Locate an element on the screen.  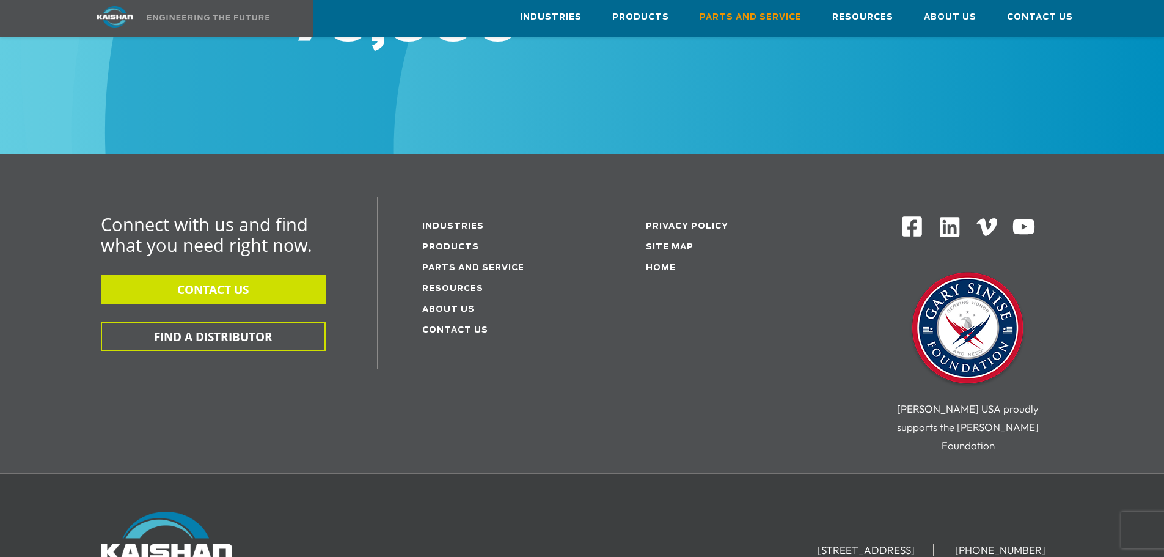
img: kaishan logo is located at coordinates (115, 16).